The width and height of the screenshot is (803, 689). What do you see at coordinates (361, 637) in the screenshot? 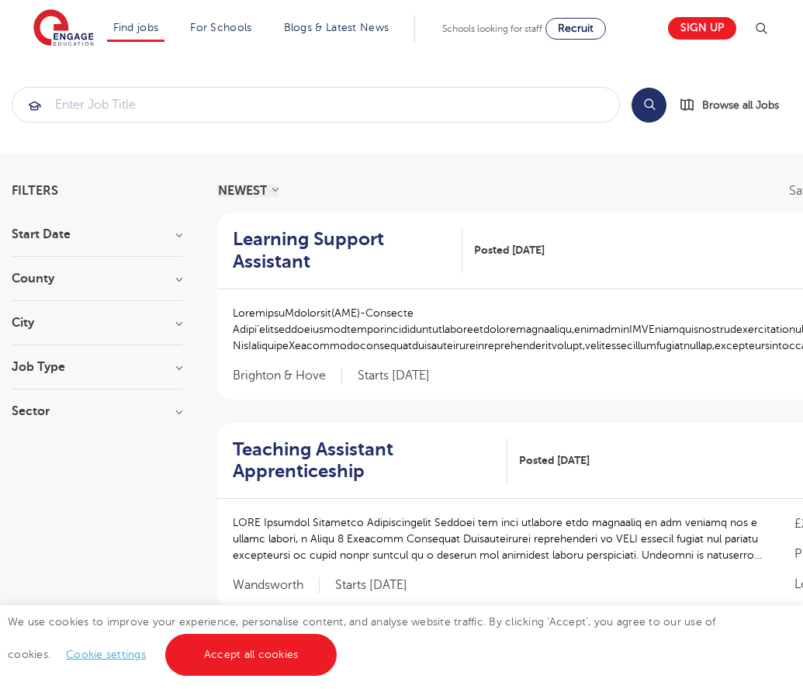
I see `span: We use cookies to improve your experience, personalise content, and analyse website traffic. By c...` at bounding box center [361, 637].